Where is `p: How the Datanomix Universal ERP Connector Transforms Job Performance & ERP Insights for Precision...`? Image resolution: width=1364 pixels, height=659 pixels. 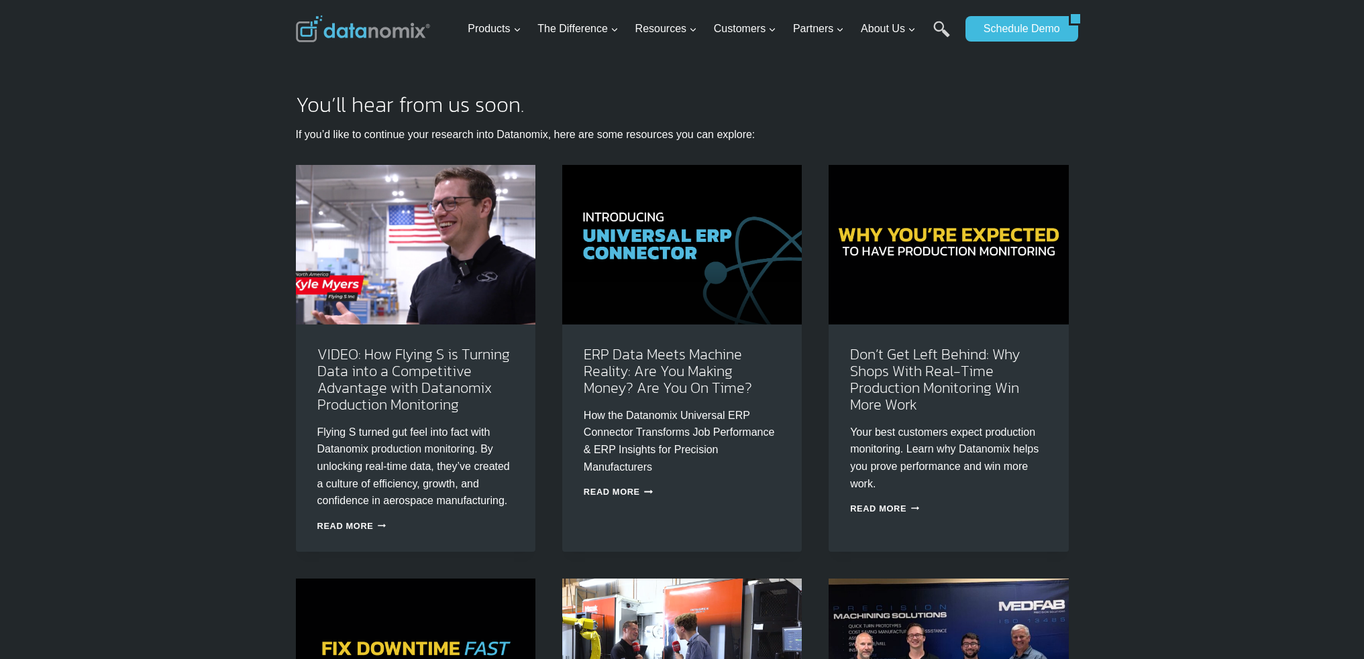
p: How the Datanomix Universal ERP Connector Transforms Job Performance & ERP Insights for Precision... is located at coordinates (682, 441).